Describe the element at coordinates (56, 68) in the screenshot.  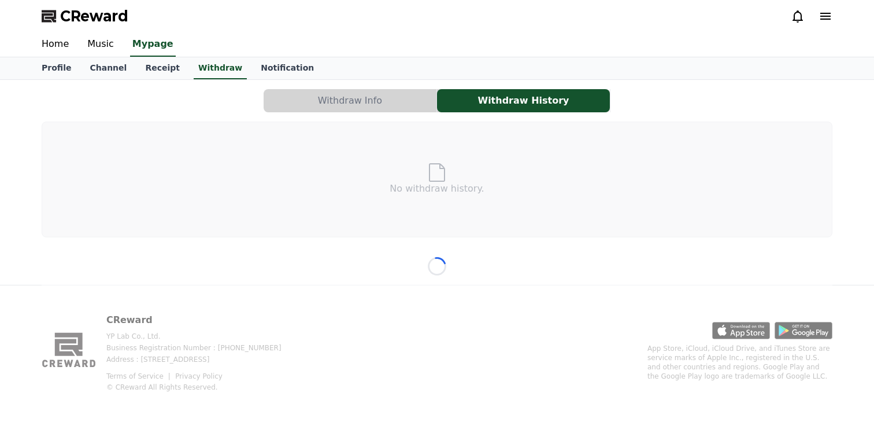
I see `a: Profile` at that location.